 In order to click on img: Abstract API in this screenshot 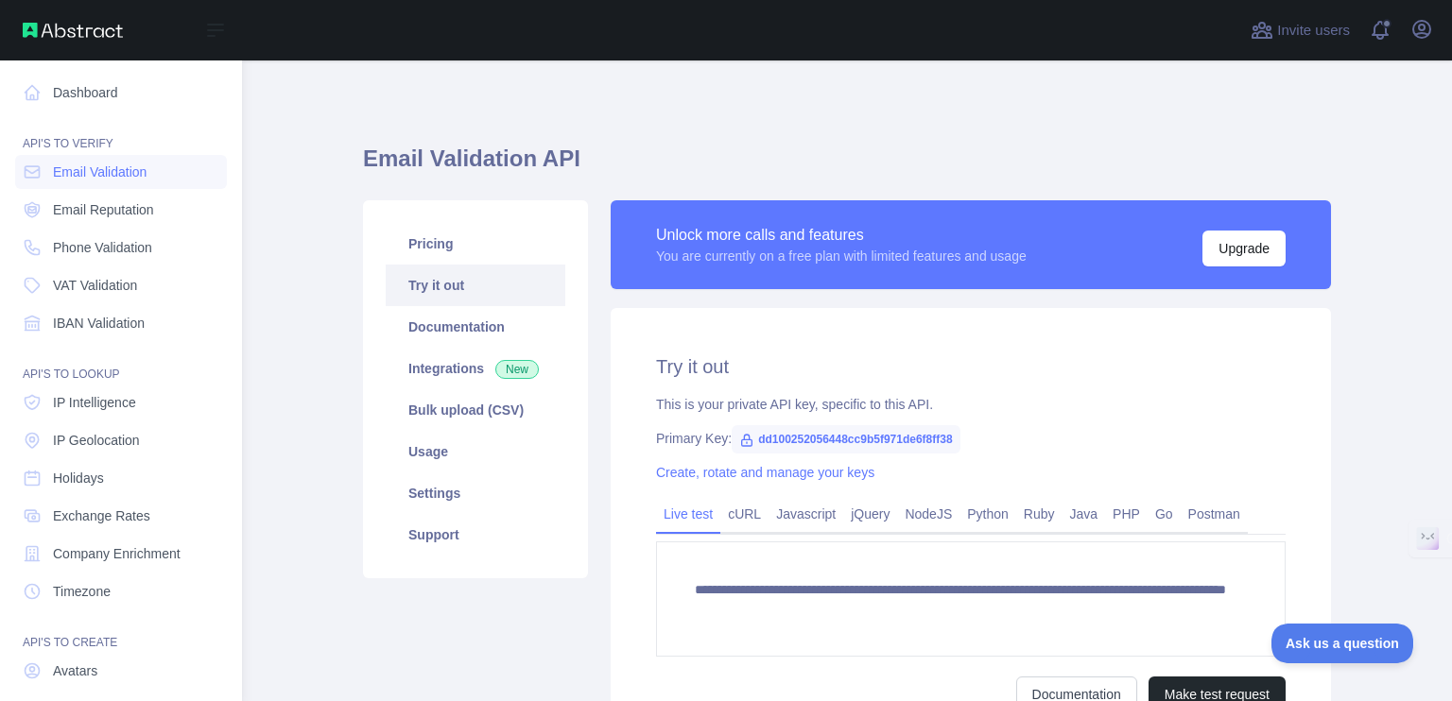, I will do `click(73, 30)`.